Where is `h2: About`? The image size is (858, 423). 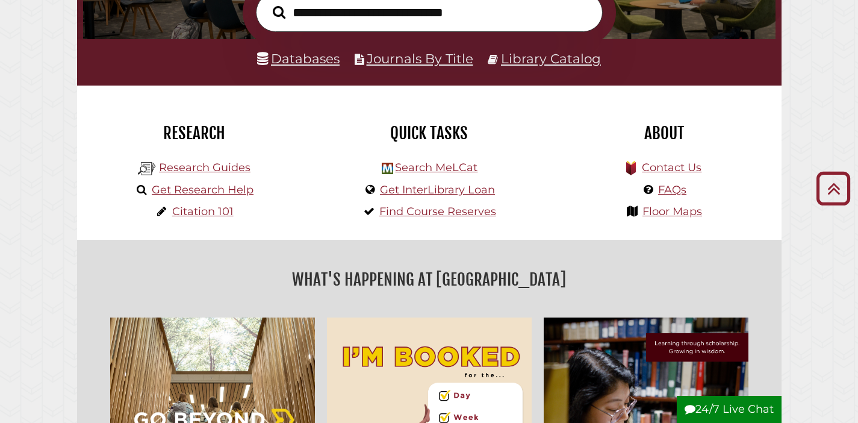 h2: About is located at coordinates (664, 133).